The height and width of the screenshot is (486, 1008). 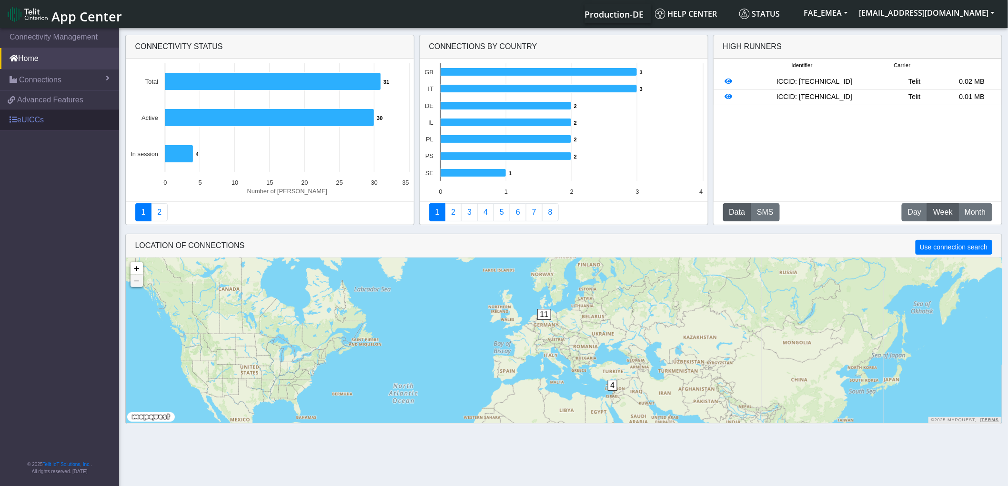 What do you see at coordinates (660, 14) in the screenshot?
I see `img: knowledge.svg` at bounding box center [660, 14].